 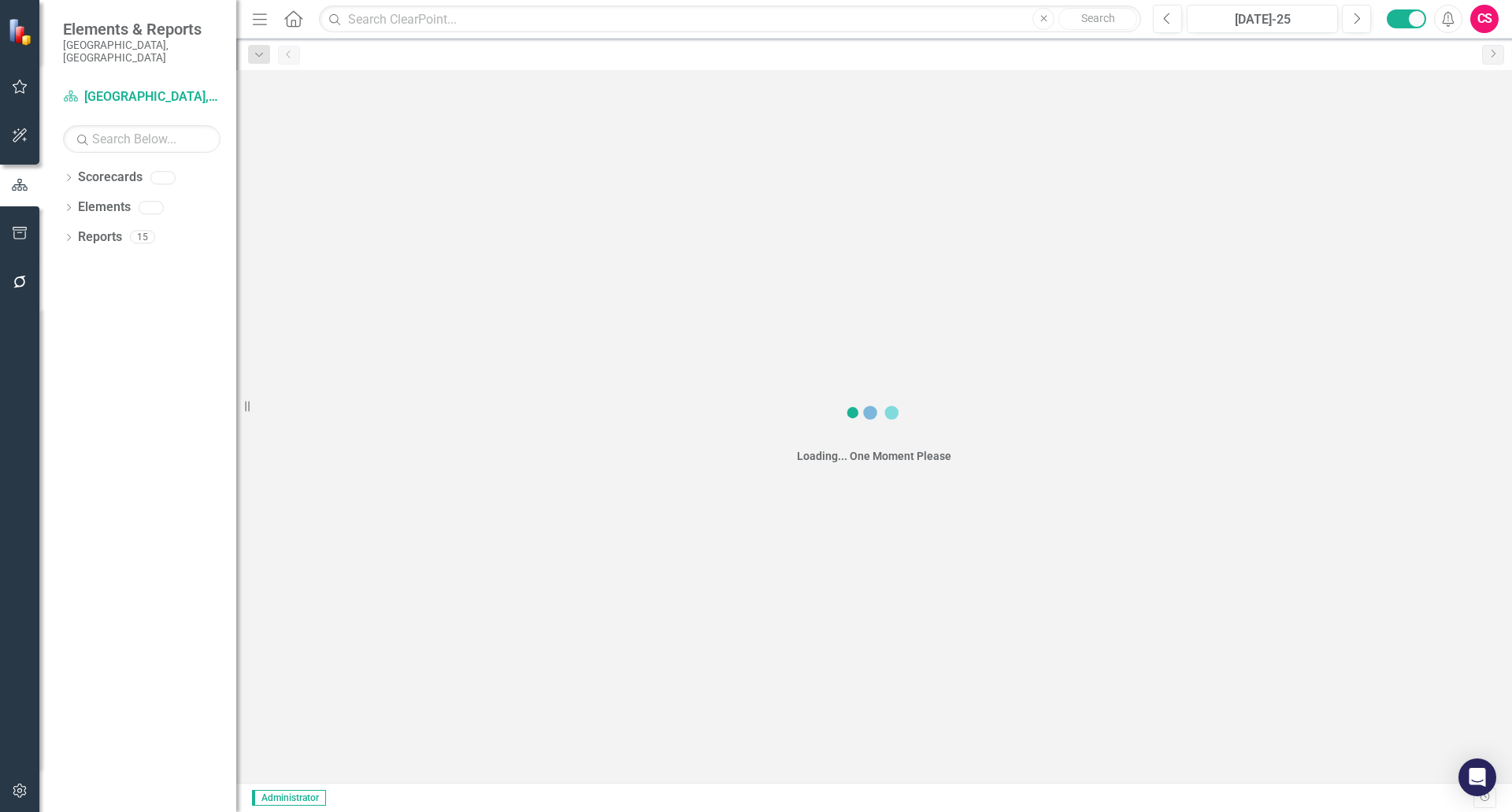 I want to click on img: ClearPoint Strategy, so click(x=21, y=32).